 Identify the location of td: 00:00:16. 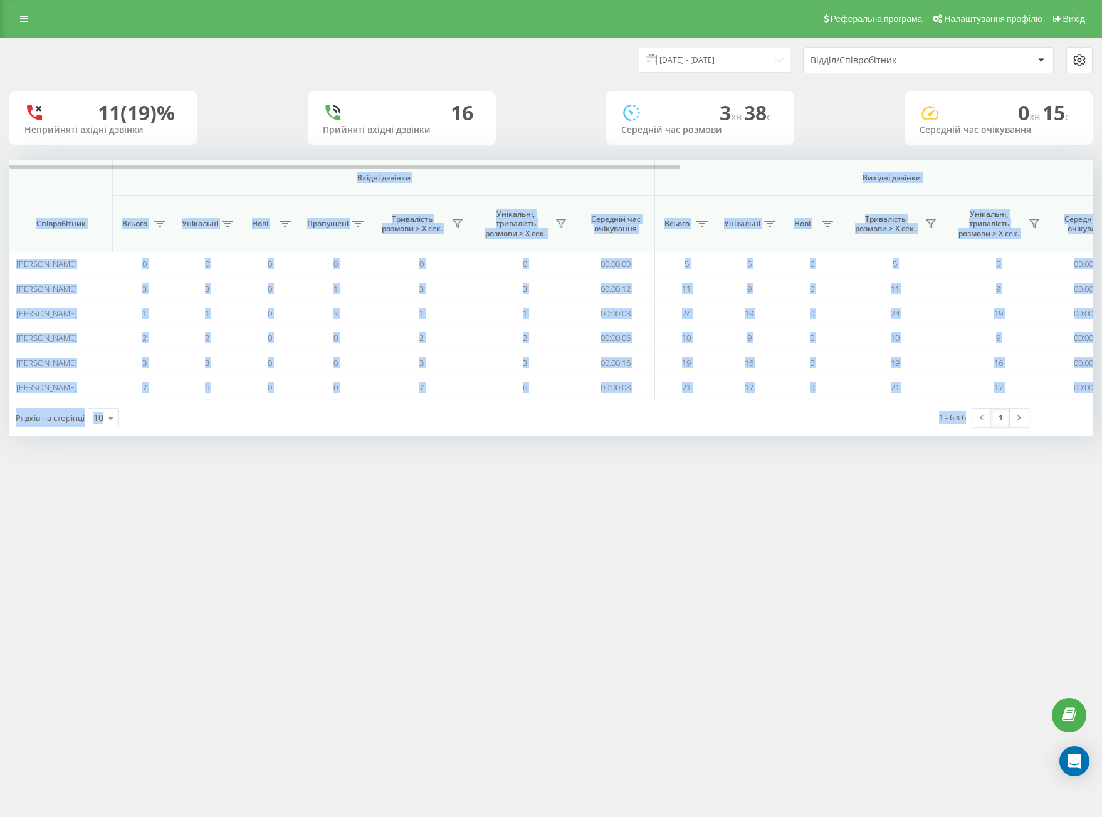
(615, 362).